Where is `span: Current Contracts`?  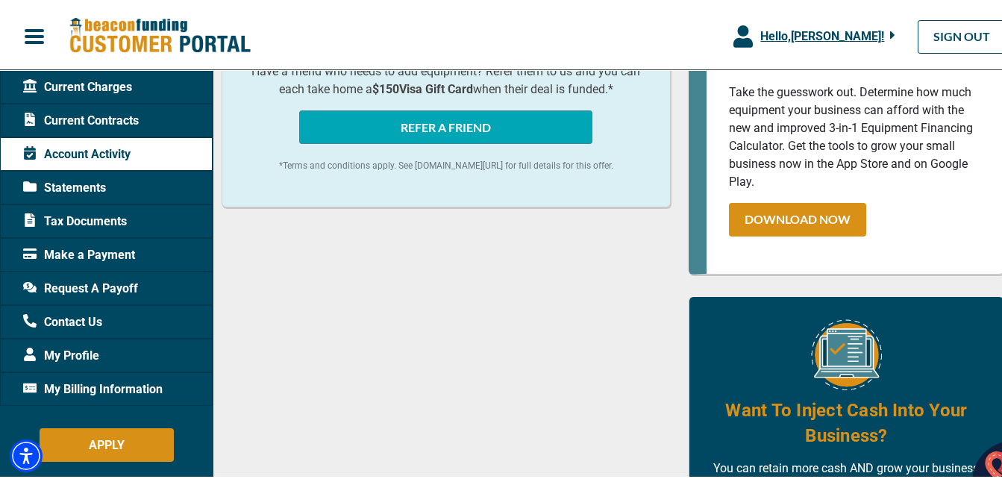 span: Current Contracts is located at coordinates (81, 118).